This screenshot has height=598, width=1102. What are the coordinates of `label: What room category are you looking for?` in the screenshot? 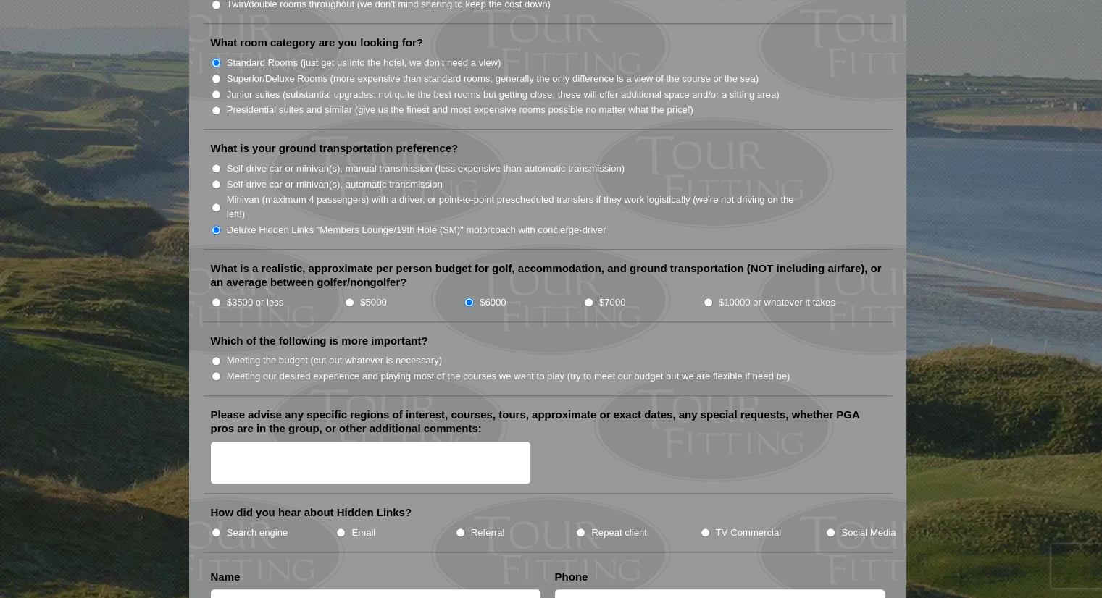 It's located at (317, 43).